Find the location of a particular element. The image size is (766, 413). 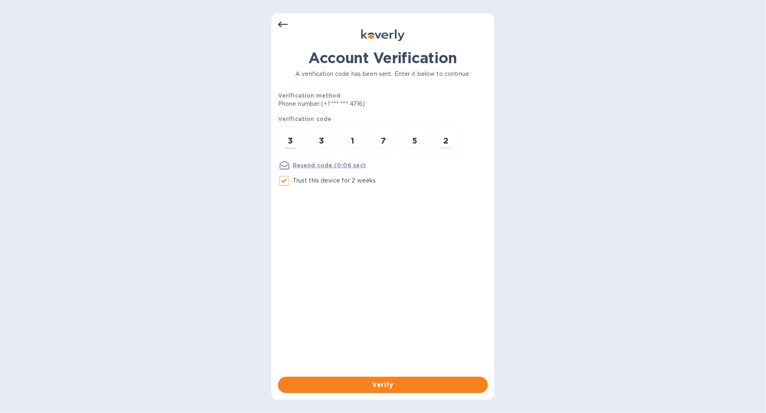

span: Verify is located at coordinates (383, 385).